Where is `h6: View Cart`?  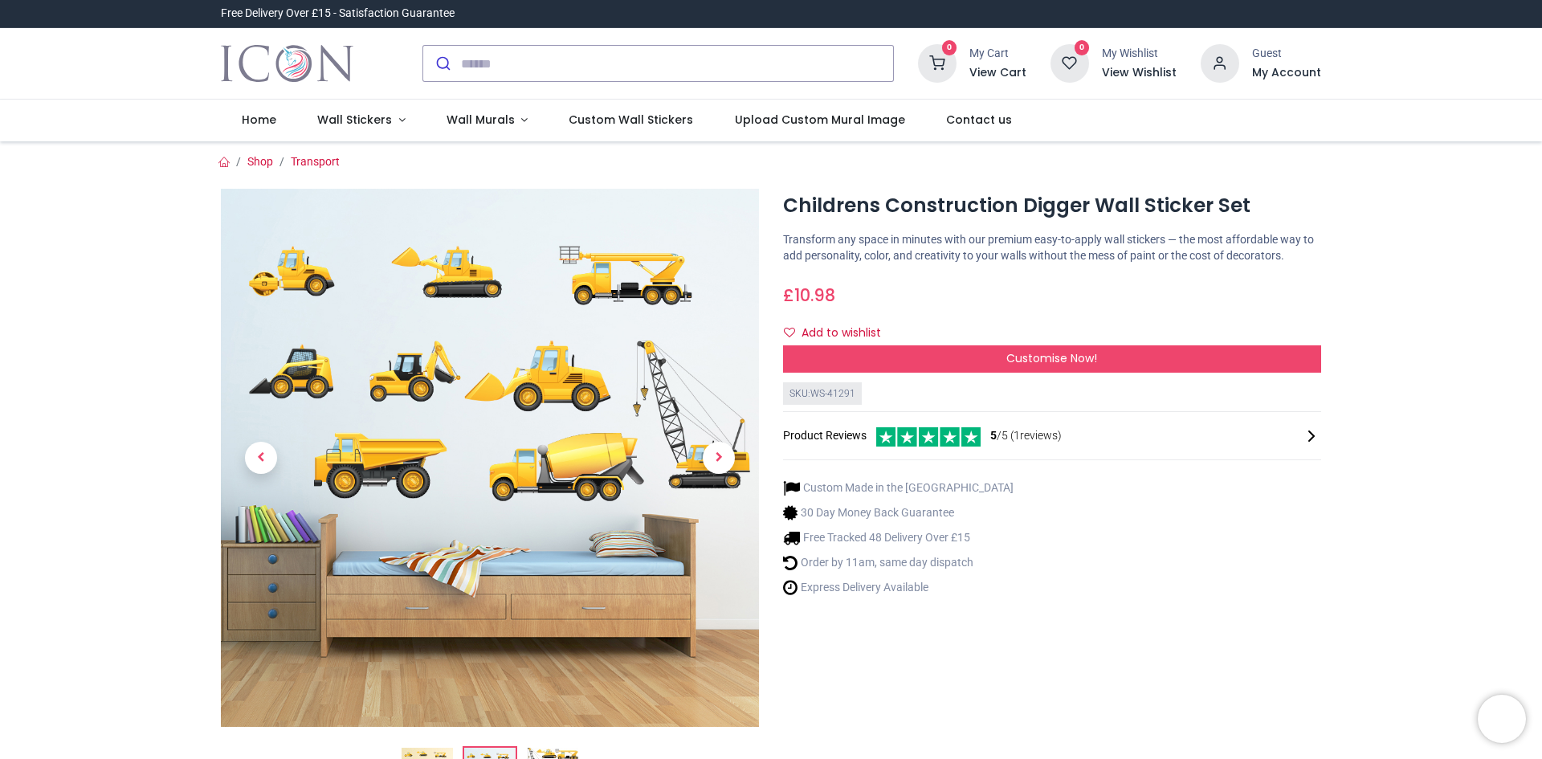
h6: View Cart is located at coordinates (997, 73).